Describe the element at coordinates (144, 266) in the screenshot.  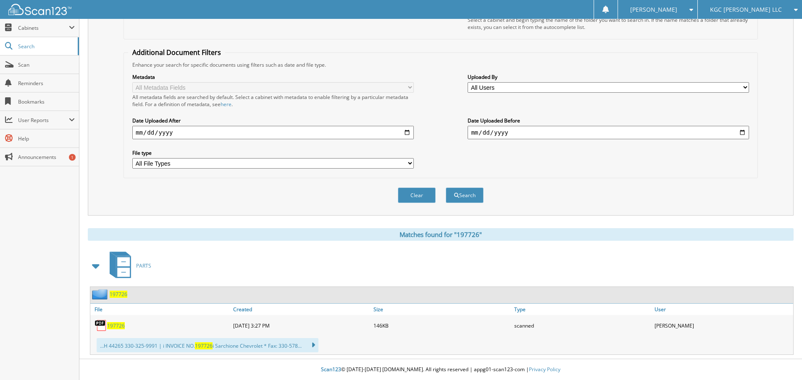
I see `span: PARTS` at that location.